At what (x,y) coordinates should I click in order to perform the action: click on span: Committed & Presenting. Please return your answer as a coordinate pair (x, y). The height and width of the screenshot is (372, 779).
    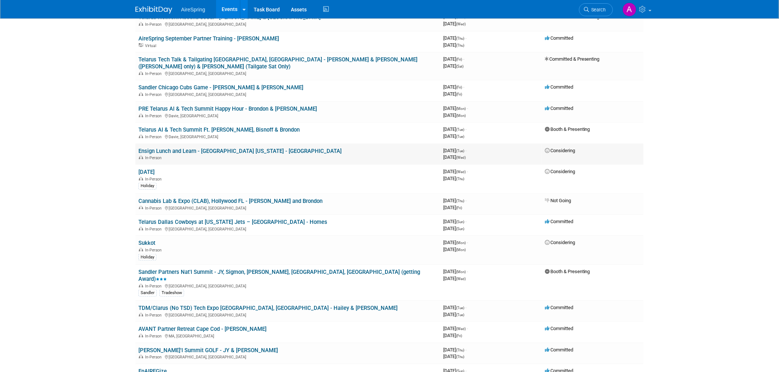
    Looking at the image, I should click on (572, 59).